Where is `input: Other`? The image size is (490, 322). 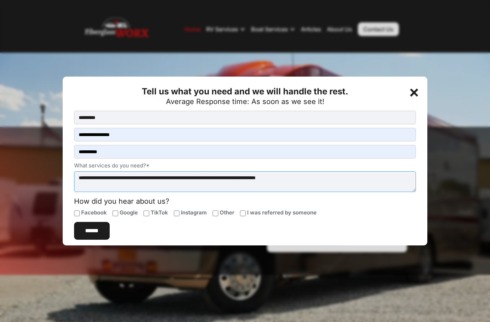
input: Other is located at coordinates (216, 213).